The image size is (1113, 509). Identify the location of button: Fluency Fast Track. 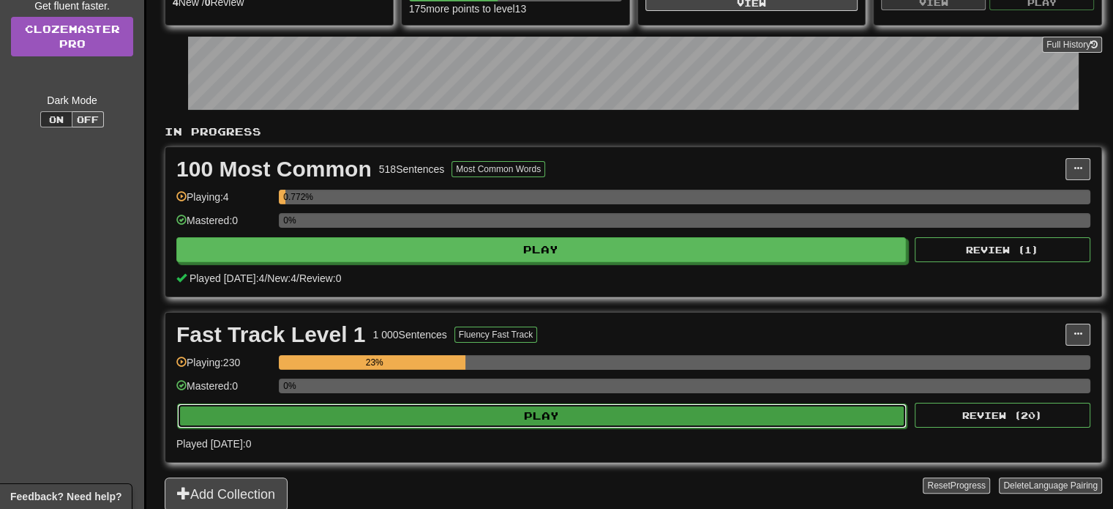
(495, 334).